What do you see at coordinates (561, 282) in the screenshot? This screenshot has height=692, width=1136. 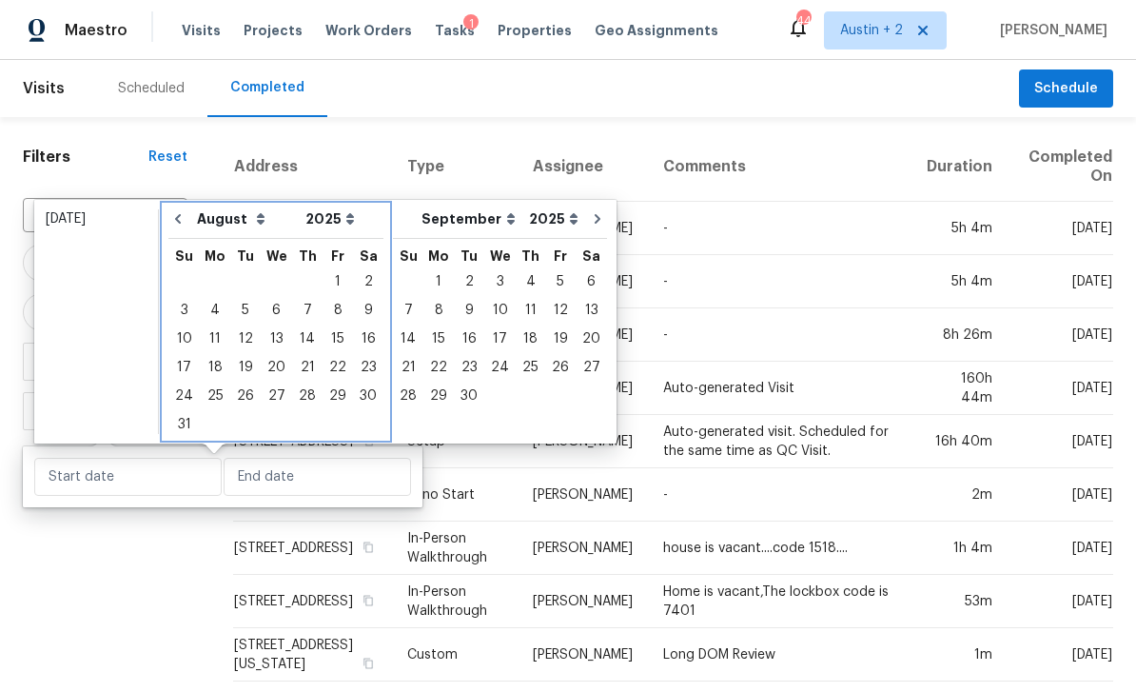 I see `div: Fri Sep 05 2025` at bounding box center [561, 282].